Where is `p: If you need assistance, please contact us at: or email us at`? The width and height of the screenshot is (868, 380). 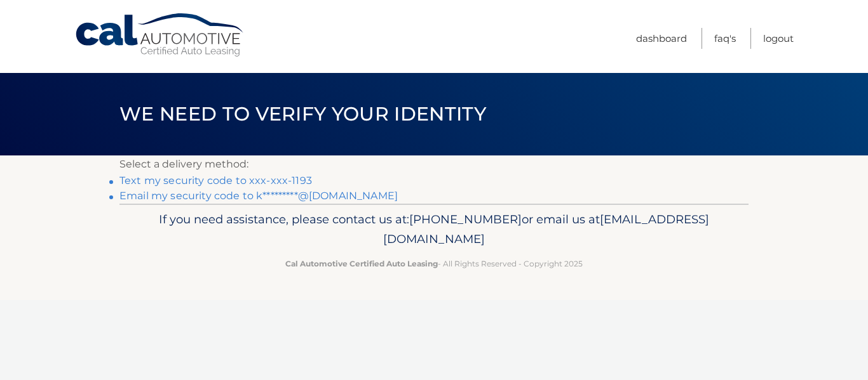 p: If you need assistance, please contact us at: or email us at is located at coordinates (434, 230).